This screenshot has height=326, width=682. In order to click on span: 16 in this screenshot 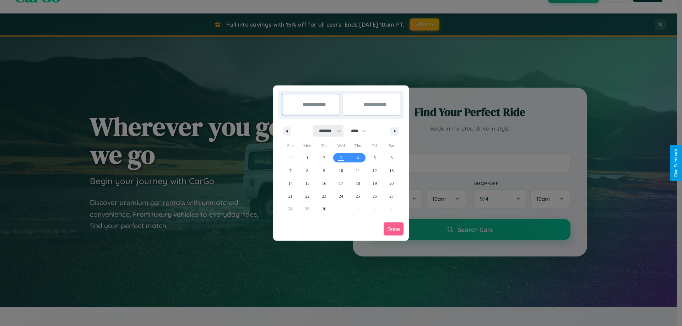, I will do `click(324, 184)`.